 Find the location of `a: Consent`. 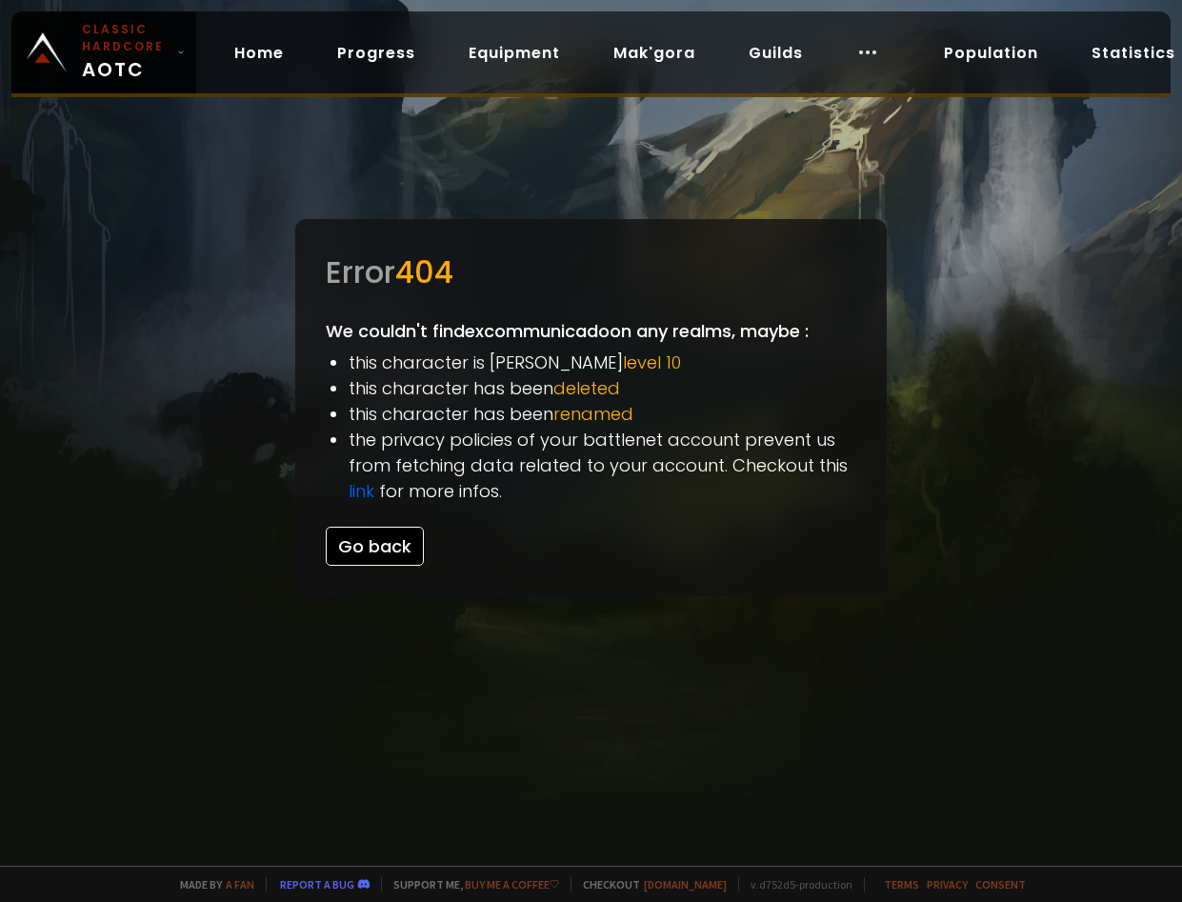

a: Consent is located at coordinates (1000, 884).